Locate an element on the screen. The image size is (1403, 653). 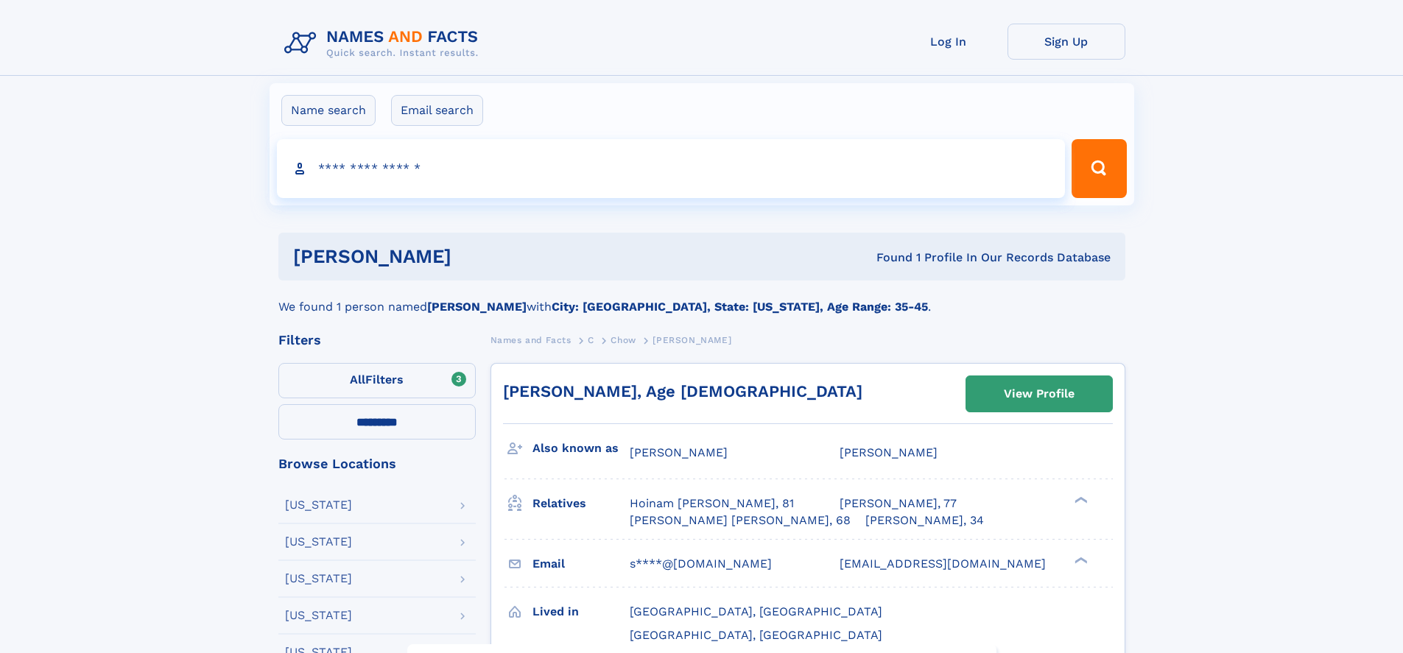
span: Chow is located at coordinates (623, 340).